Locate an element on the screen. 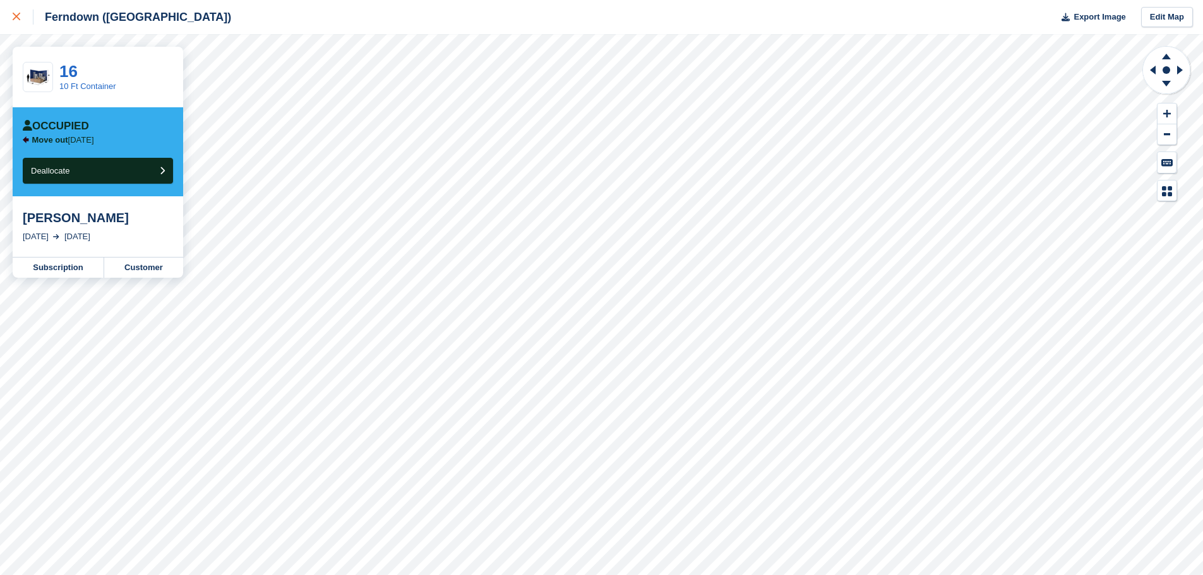  img: arrow-left-icn-90495f2de72eb5bd0bd1c3c35deca35cc13f817d75bef06ecd7c0b315636ce7e.svg is located at coordinates (26, 140).